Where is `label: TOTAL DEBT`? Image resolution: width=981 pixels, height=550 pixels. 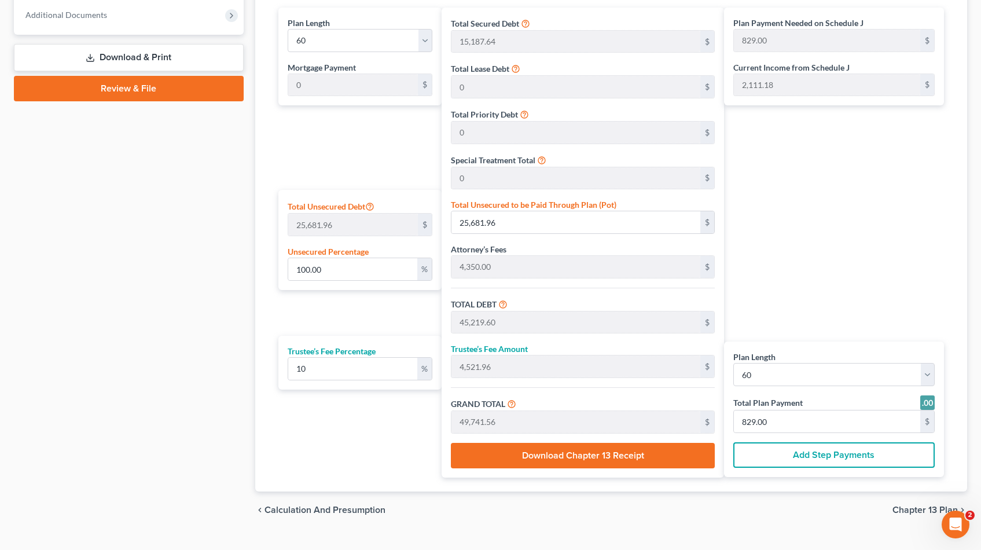 label: TOTAL DEBT is located at coordinates (473, 304).